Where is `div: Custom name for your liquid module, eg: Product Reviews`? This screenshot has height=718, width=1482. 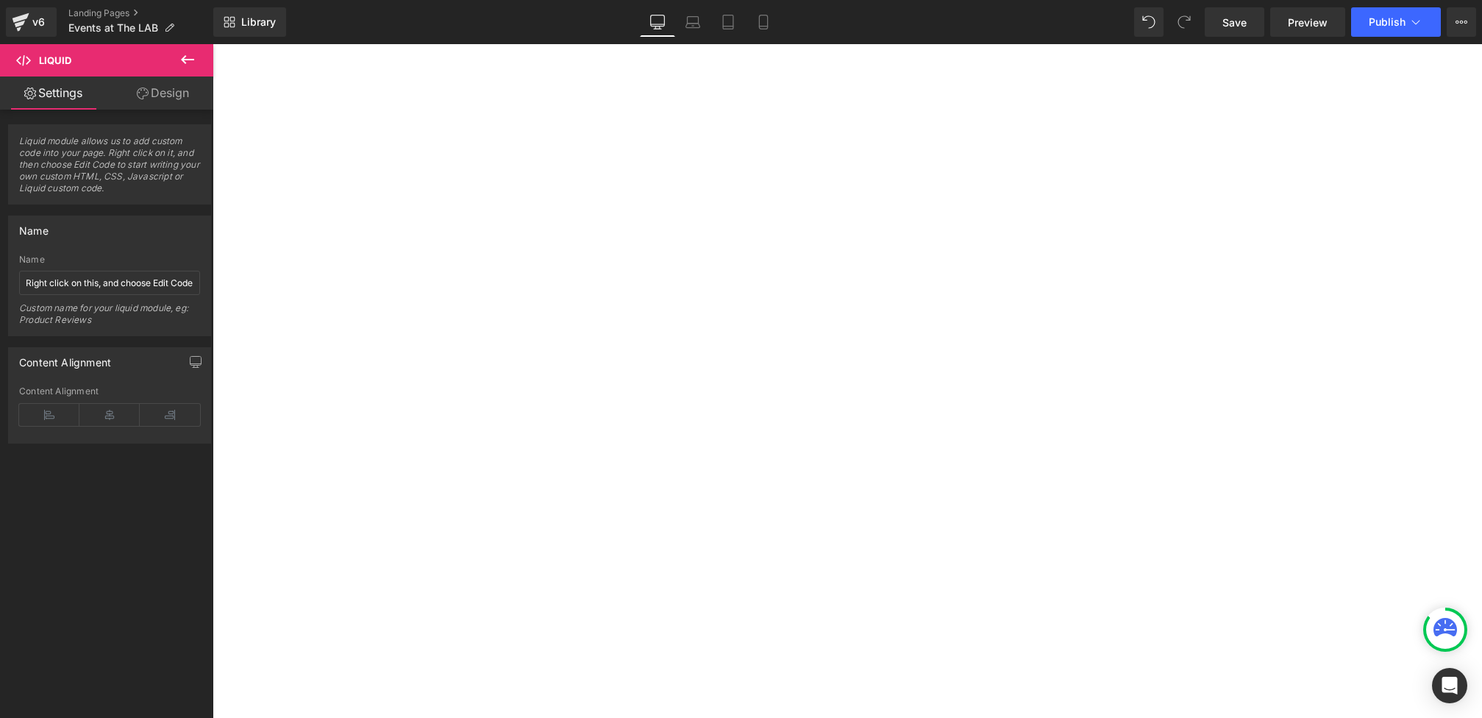 div: Custom name for your liquid module, eg: Product Reviews is located at coordinates (110, 318).